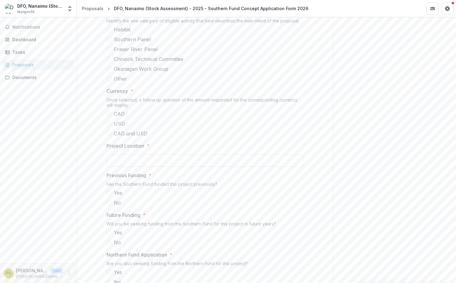 Image resolution: width=456 pixels, height=283 pixels. I want to click on p: Future Funding, so click(123, 215).